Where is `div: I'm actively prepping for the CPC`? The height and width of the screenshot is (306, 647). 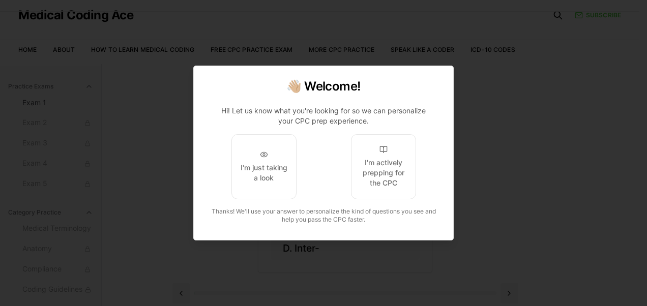
div: I'm actively prepping for the CPC is located at coordinates (384, 173).